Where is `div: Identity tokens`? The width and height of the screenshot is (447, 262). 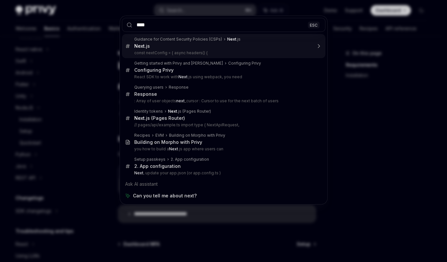
div: Identity tokens is located at coordinates (149, 112).